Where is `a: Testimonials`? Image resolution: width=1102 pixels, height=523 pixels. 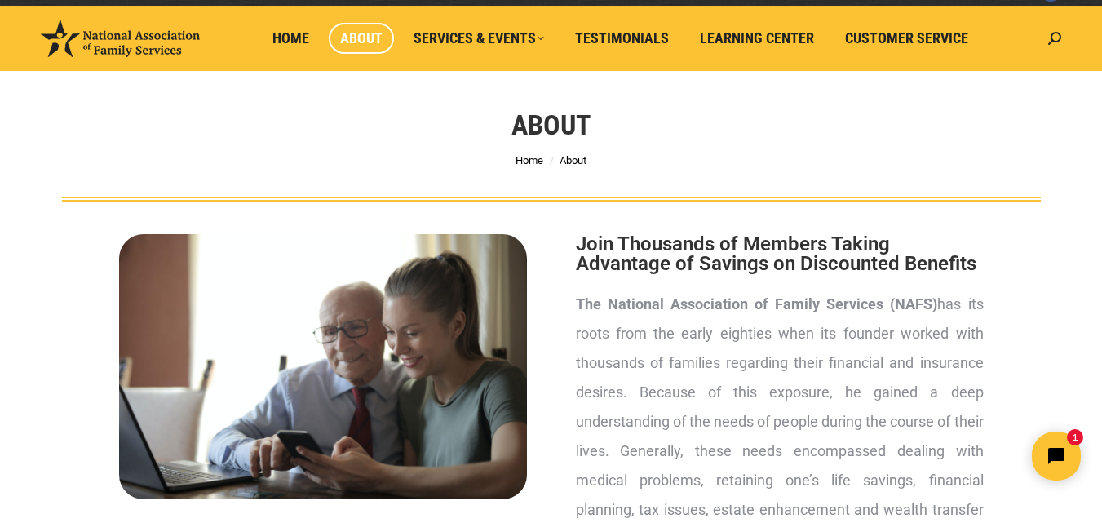 a: Testimonials is located at coordinates (622, 38).